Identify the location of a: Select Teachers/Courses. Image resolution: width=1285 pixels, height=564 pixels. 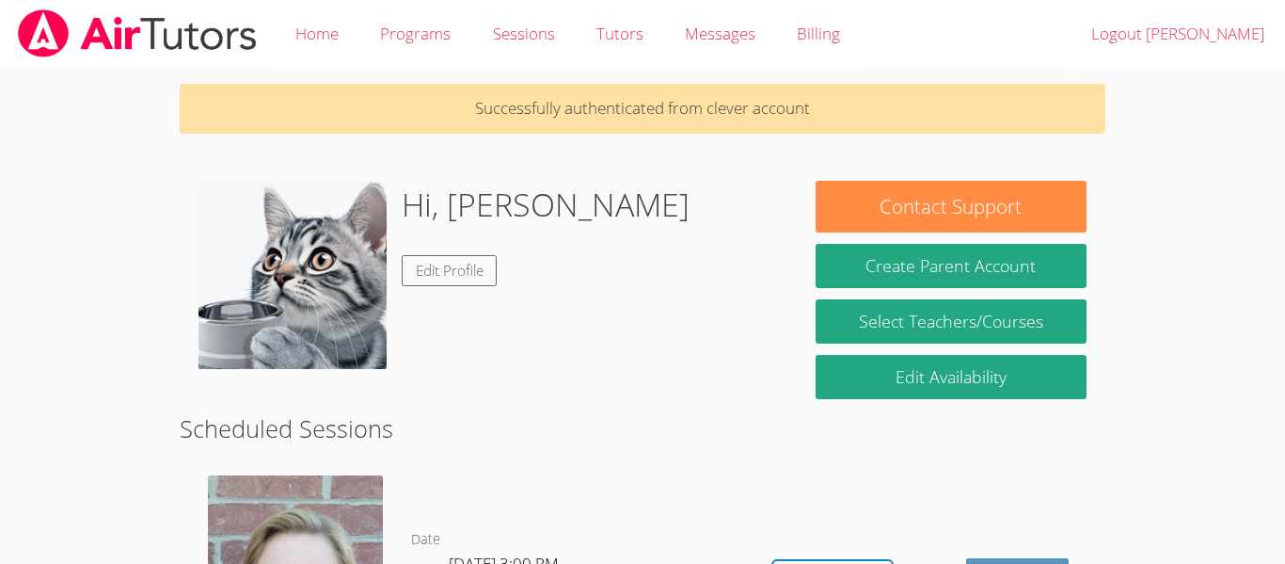
(951, 321).